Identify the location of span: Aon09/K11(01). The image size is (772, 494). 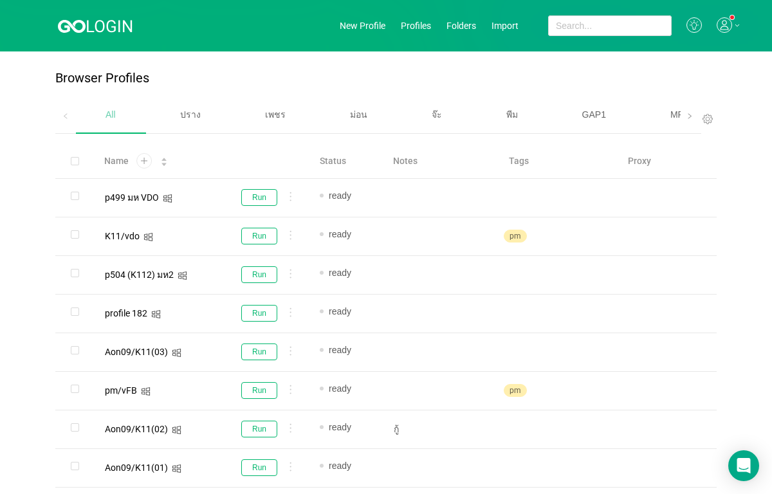
(136, 468).